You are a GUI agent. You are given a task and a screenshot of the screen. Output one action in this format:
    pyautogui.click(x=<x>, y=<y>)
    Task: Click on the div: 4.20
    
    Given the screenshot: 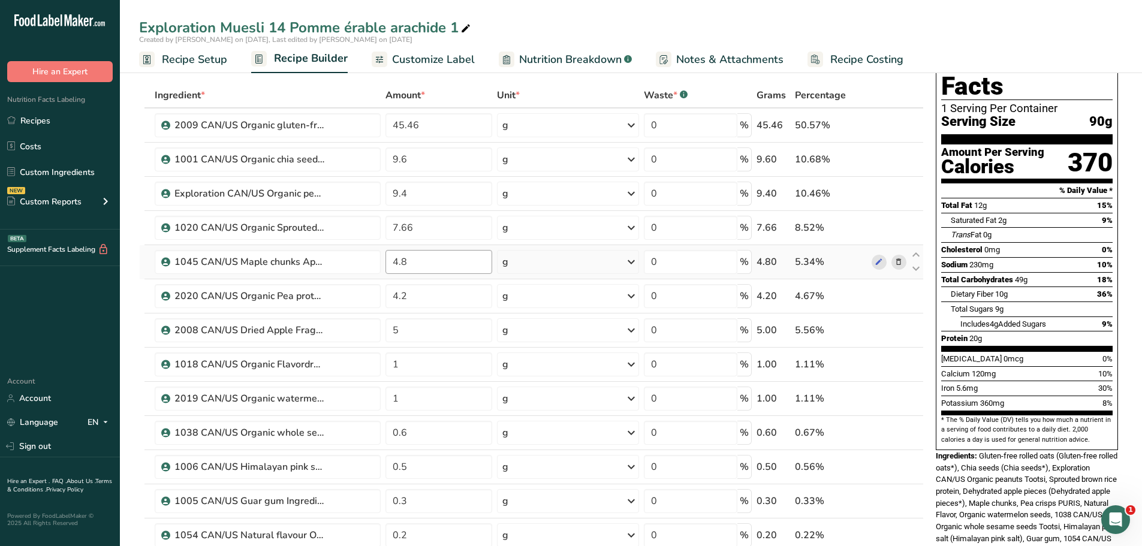 What is the action you would take?
    pyautogui.click(x=773, y=296)
    